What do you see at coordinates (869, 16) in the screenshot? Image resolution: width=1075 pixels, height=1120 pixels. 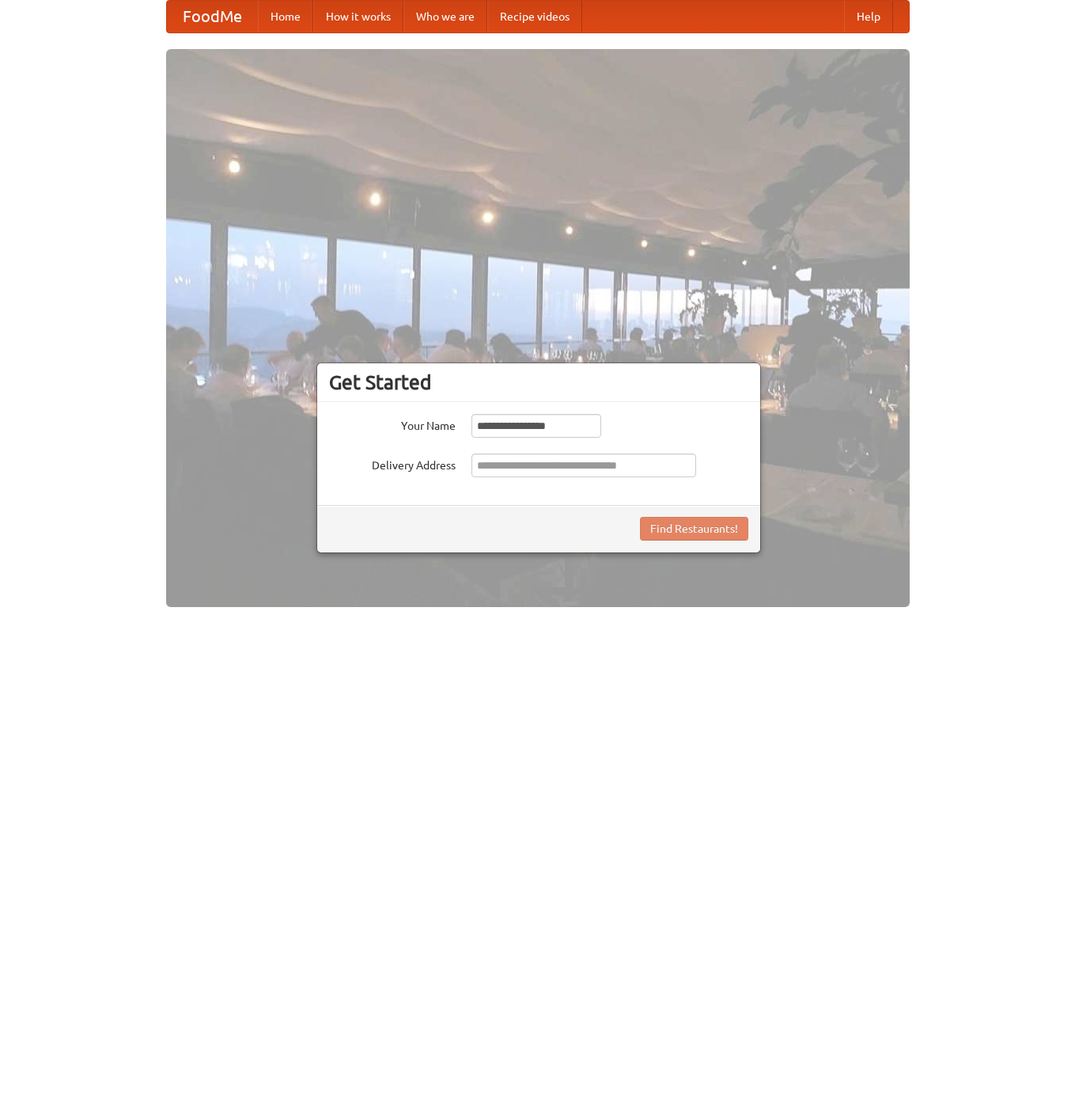 I see `a: Help` at bounding box center [869, 16].